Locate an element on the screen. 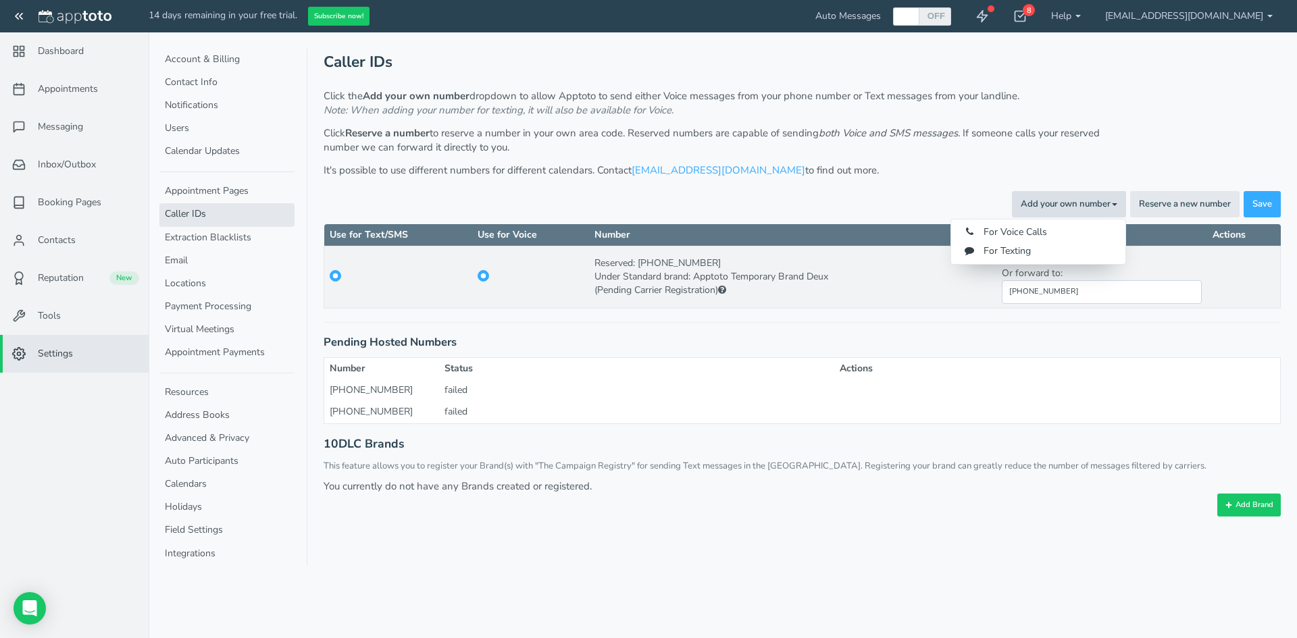 This screenshot has width=1297, height=638. p: It's possible to use different numbers for different calendars. Contact to find out more. is located at coordinates (719, 170).